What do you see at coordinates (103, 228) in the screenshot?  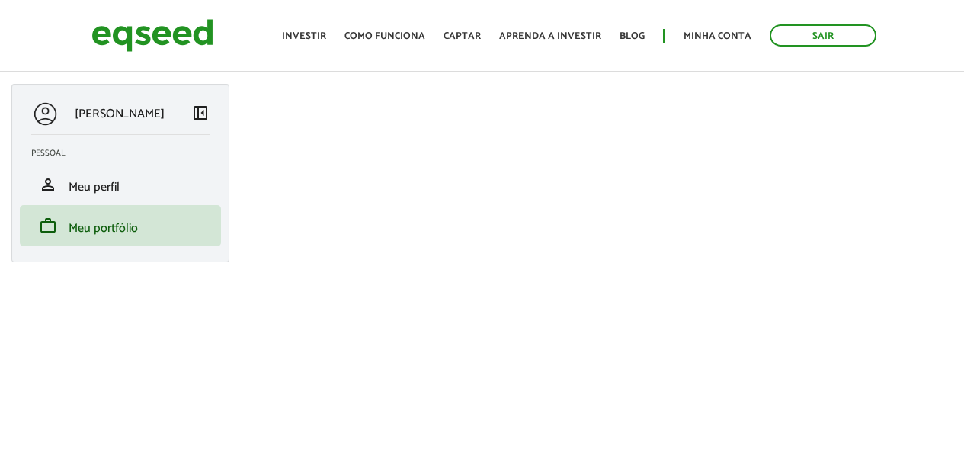 I see `span: Meu portfólio` at bounding box center [103, 228].